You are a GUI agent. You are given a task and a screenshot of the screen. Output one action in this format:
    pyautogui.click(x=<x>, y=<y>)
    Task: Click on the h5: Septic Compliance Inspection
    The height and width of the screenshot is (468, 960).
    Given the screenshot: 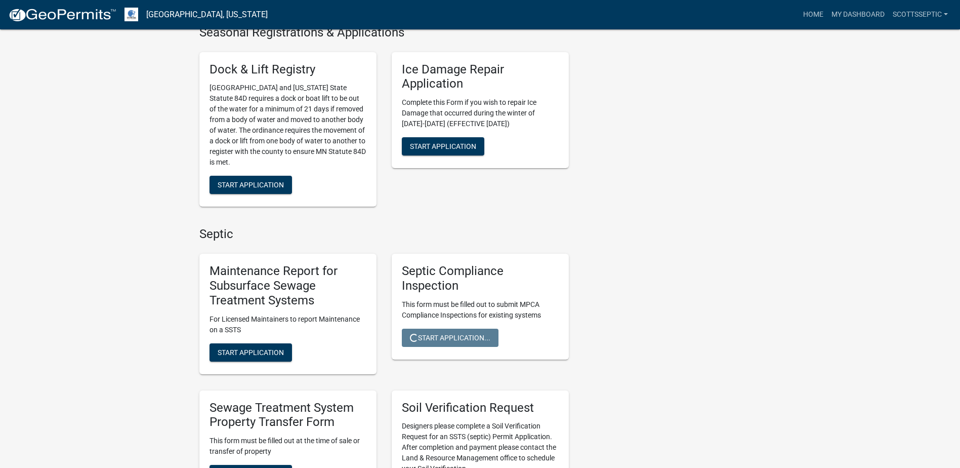 What is the action you would take?
    pyautogui.click(x=480, y=278)
    